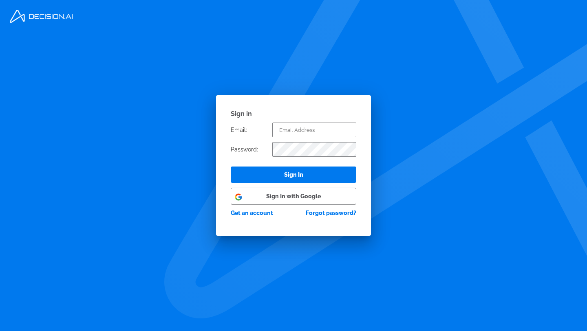  I want to click on p: Get an account, so click(252, 213).